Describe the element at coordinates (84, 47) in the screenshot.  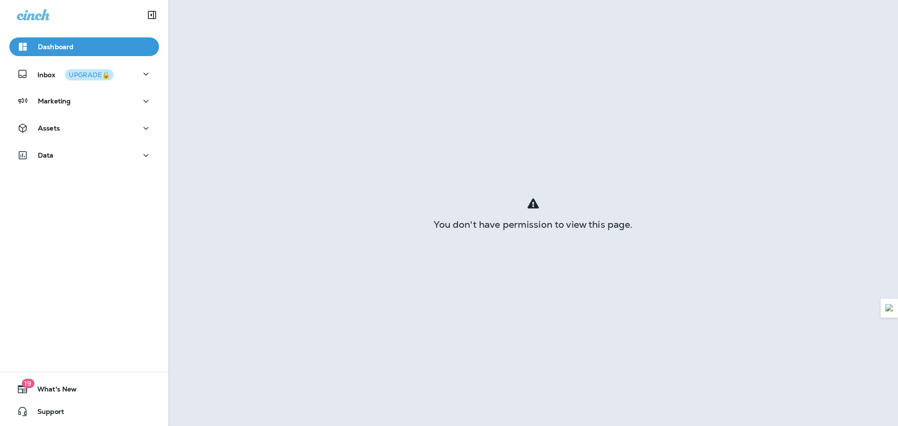
I see `button: Dashboard` at that location.